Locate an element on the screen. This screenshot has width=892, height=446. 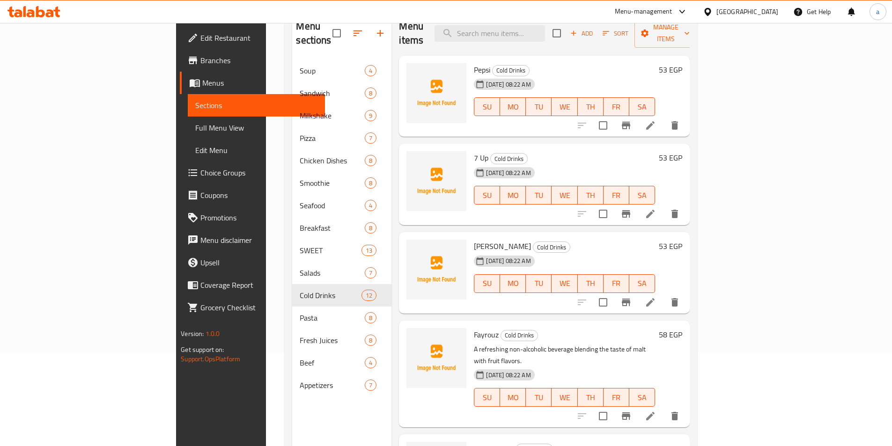
span: Seafood is located at coordinates (332, 206).